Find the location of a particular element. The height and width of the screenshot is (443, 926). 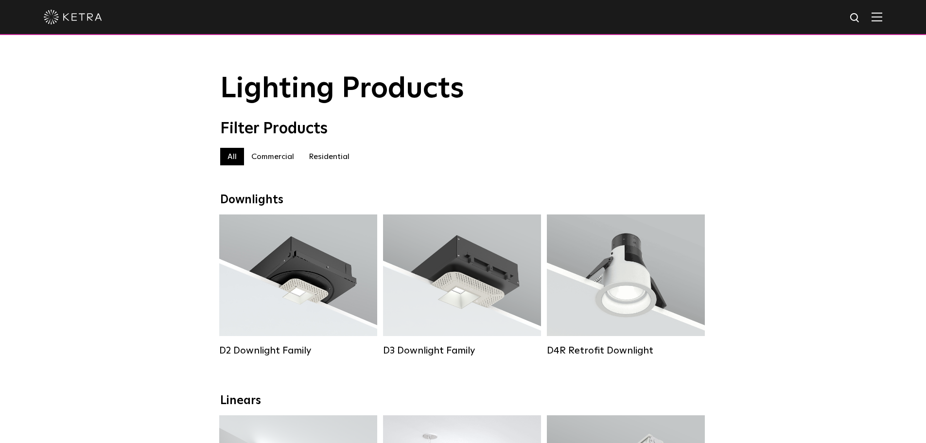

div: Linears is located at coordinates (463, 401).